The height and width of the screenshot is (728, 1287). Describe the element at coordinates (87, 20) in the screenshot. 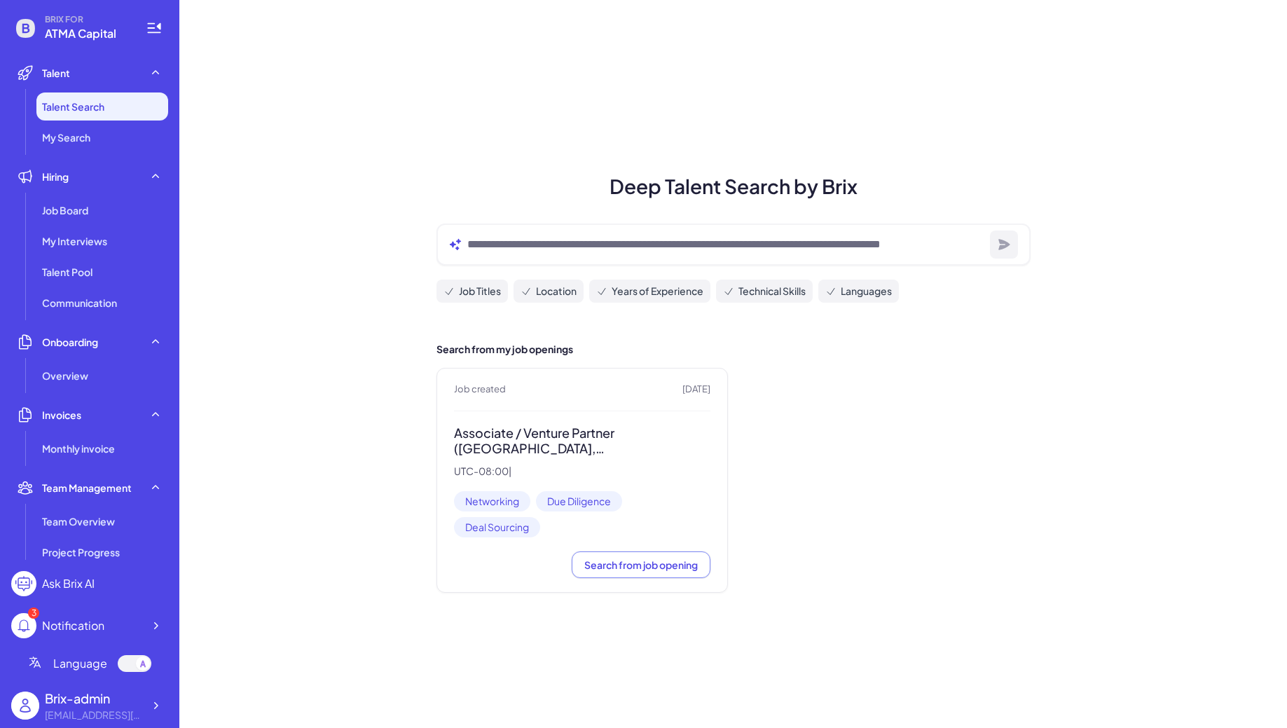

I see `span: BRIX FOR` at that location.